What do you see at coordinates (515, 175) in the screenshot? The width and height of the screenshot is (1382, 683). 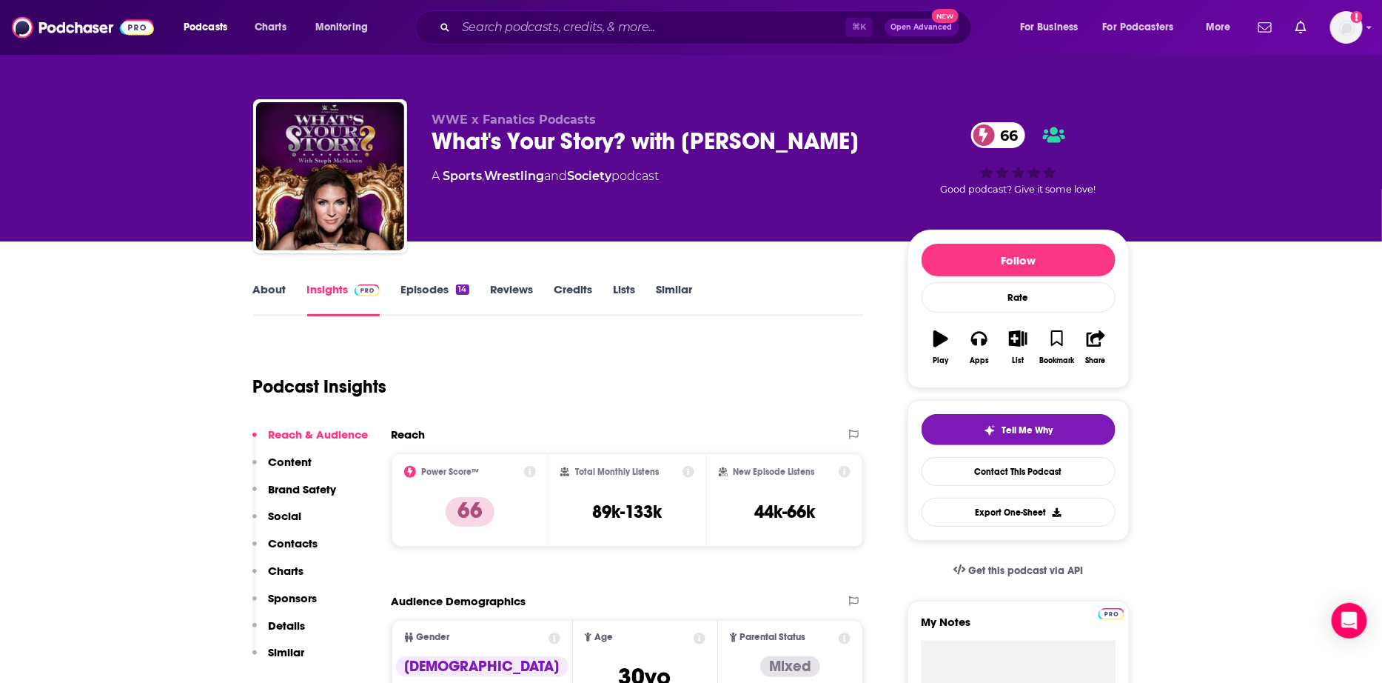 I see `a: Wrestling` at bounding box center [515, 175].